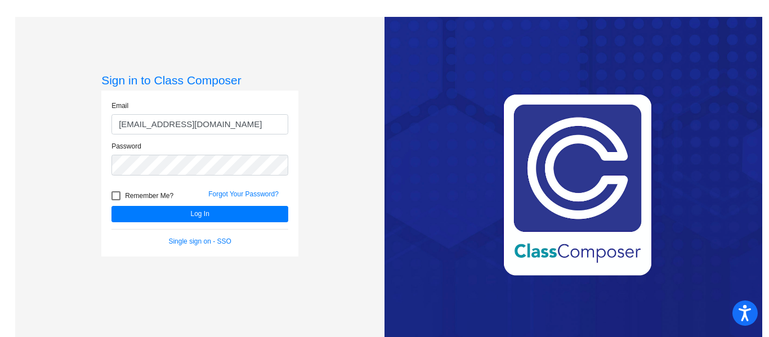  What do you see at coordinates (200, 80) in the screenshot?
I see `h3: Sign in to Class Composer` at bounding box center [200, 80].